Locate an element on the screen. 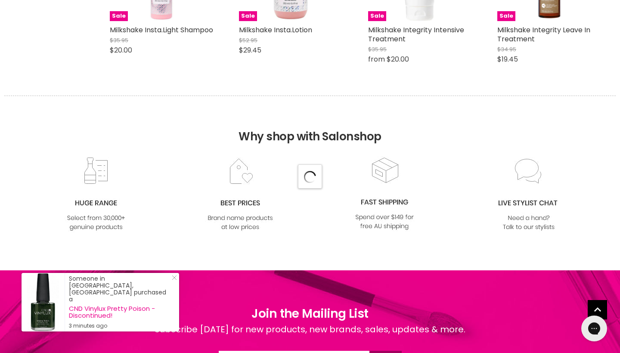 The height and width of the screenshot is (353, 620). span: Back to top is located at coordinates (598, 312).